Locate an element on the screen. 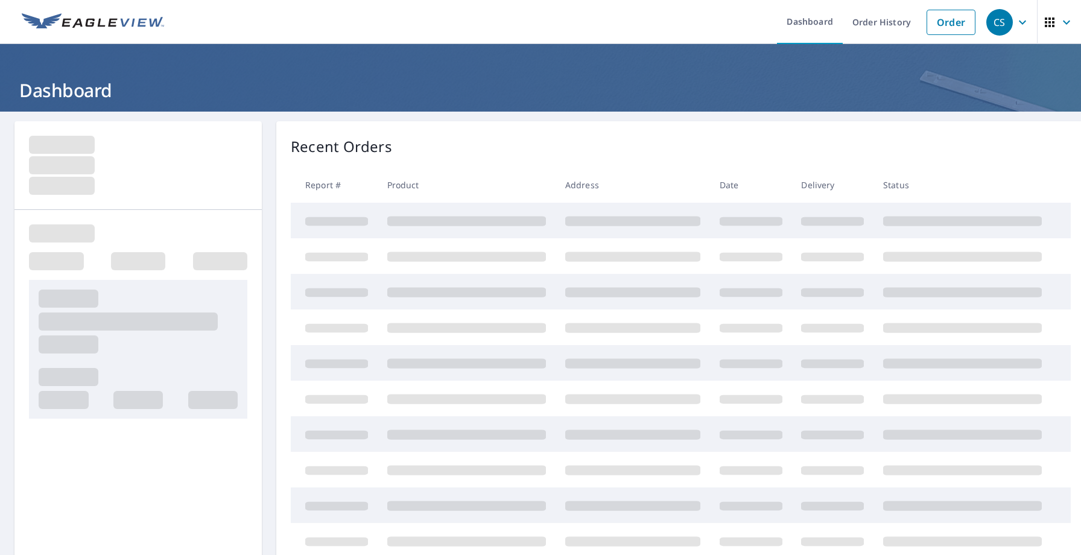  th: Date is located at coordinates (751, 185).